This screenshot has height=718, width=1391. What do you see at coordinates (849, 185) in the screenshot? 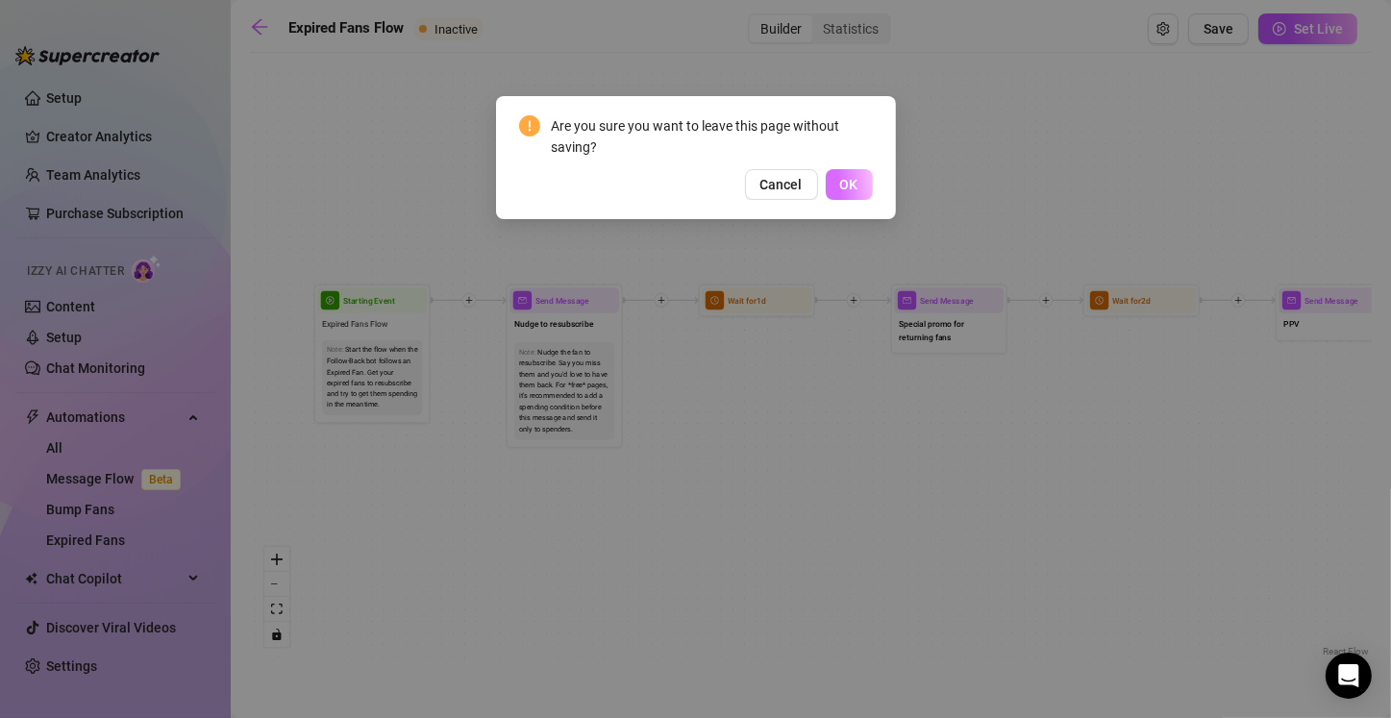
I see `span: OK` at bounding box center [849, 185].